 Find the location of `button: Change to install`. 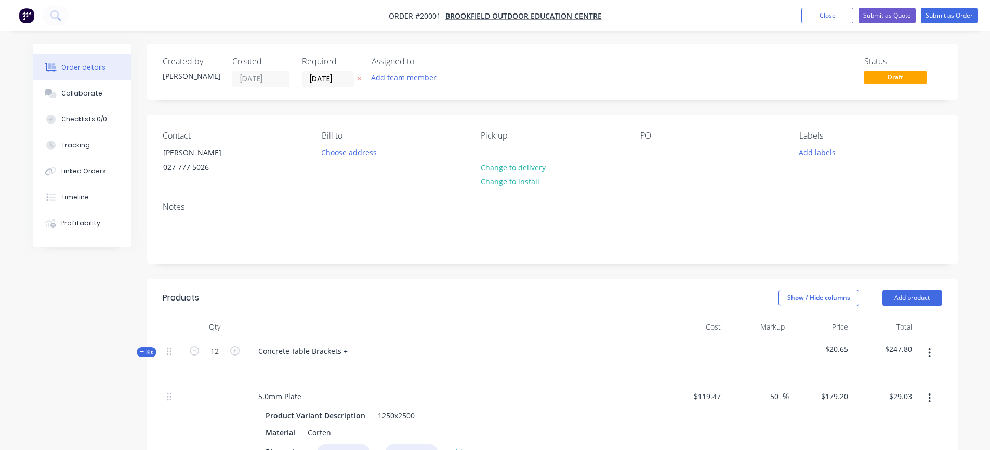

button: Change to install is located at coordinates (510, 181).